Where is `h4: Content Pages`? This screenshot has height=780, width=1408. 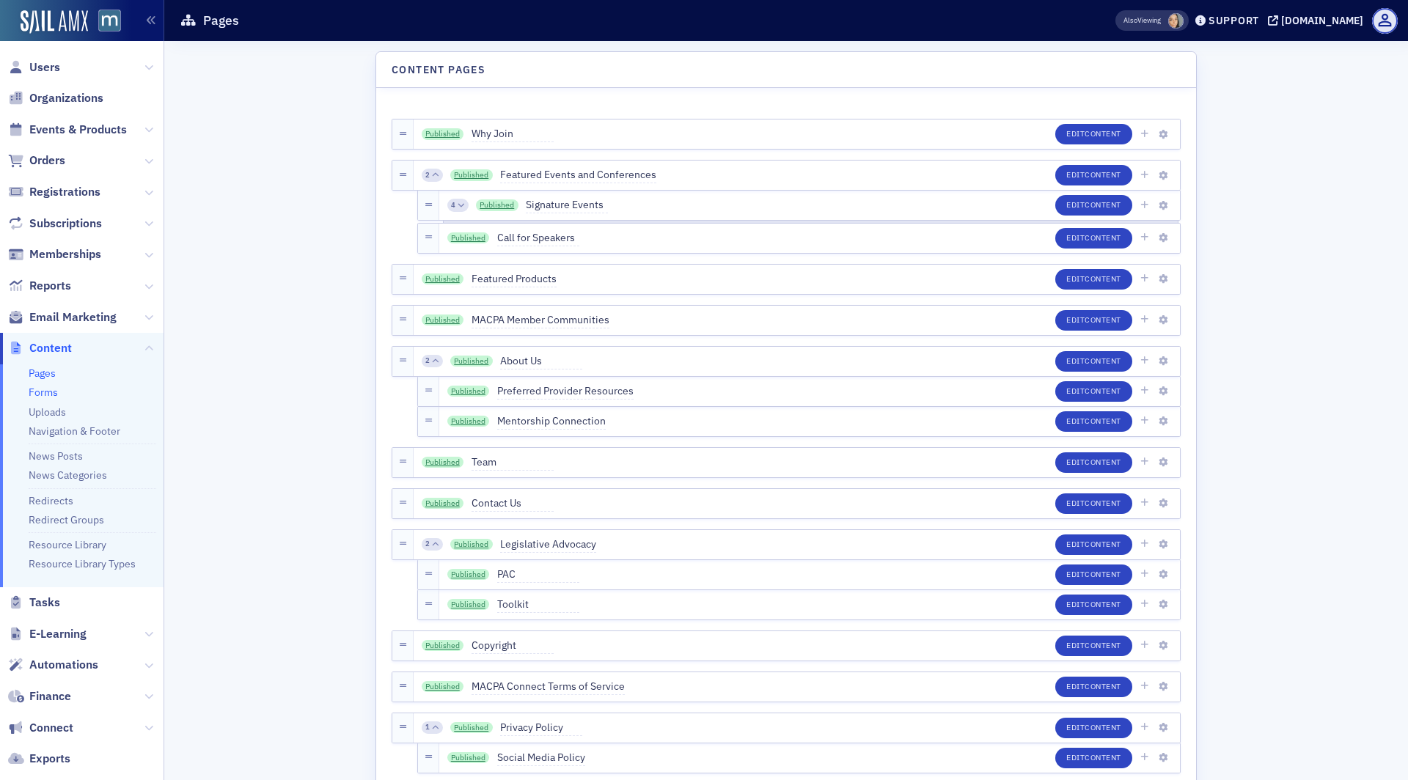 h4: Content Pages is located at coordinates (439, 70).